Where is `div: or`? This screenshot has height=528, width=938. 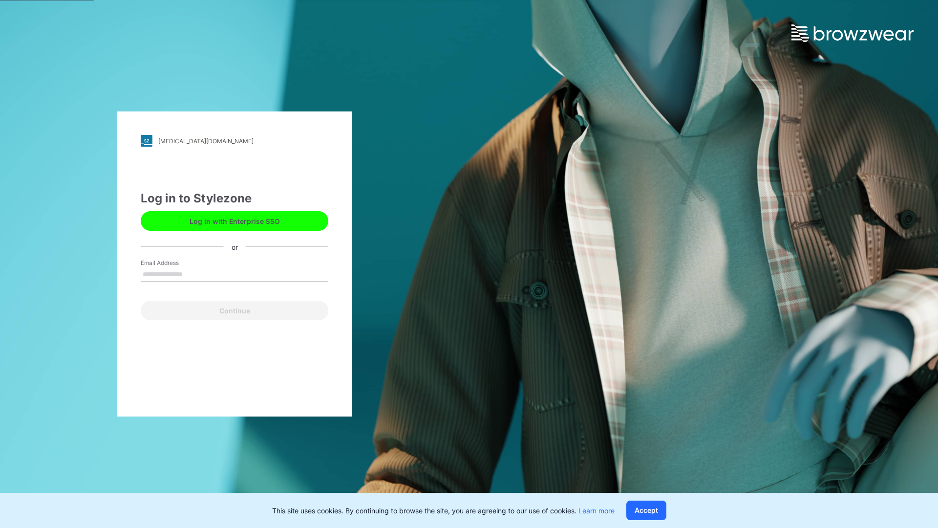
div: or is located at coordinates (234, 246).